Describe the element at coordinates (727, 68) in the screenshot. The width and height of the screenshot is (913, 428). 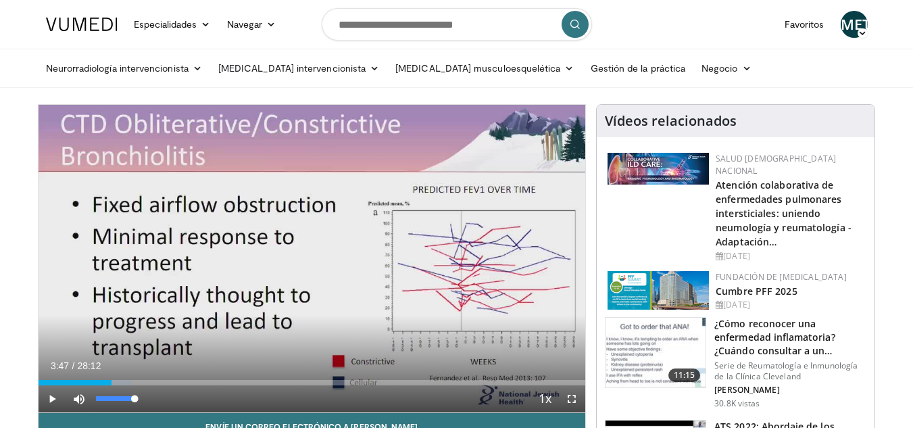
I see `a: Negocio` at that location.